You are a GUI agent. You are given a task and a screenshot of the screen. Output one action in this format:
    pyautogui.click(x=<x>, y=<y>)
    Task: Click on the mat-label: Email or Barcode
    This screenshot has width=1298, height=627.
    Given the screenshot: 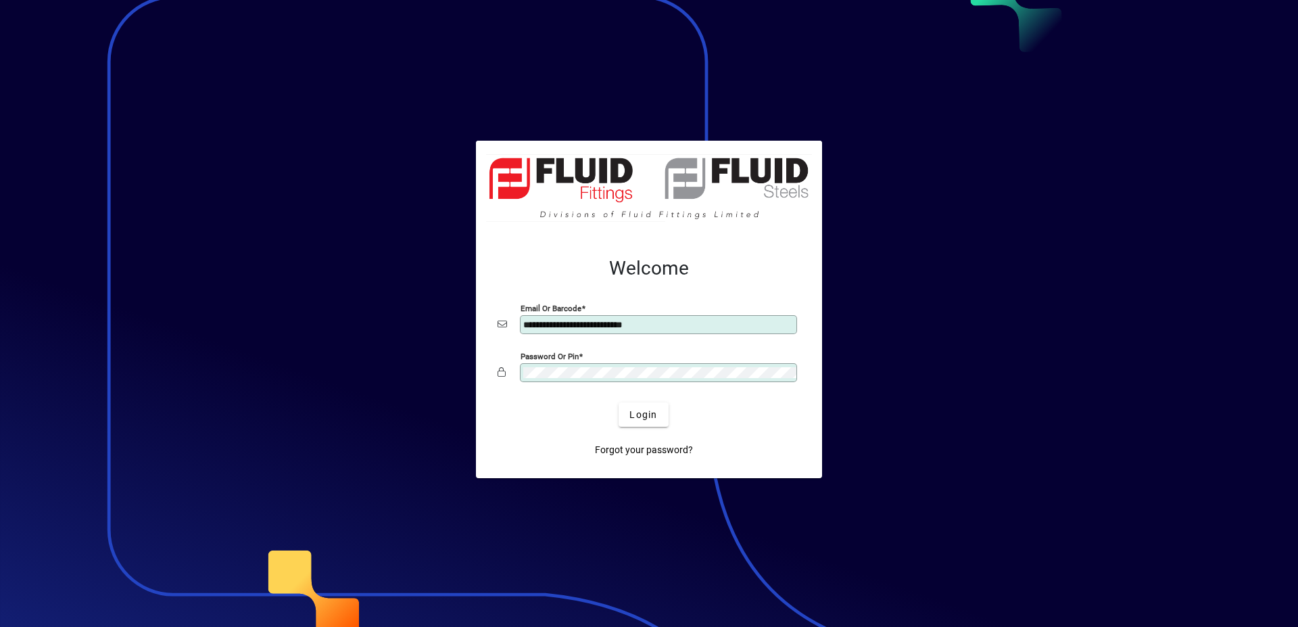 What is the action you would take?
    pyautogui.click(x=551, y=308)
    